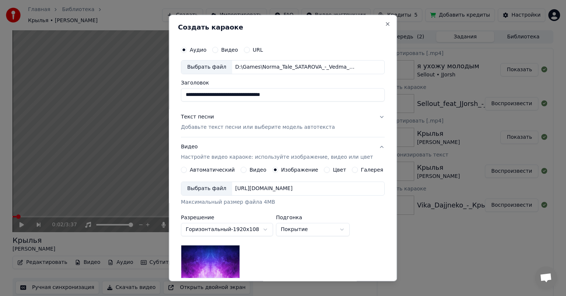 The height and width of the screenshot is (296, 566). Describe the element at coordinates (198, 117) in the screenshot. I see `div: Текст песни` at that location.